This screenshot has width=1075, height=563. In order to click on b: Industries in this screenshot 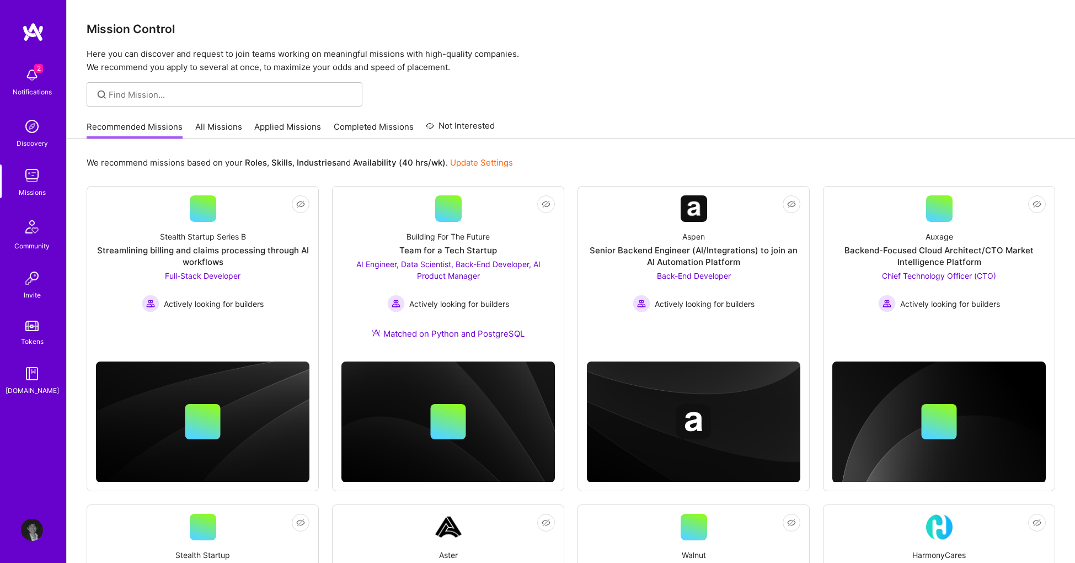, I will do `click(317, 162)`.